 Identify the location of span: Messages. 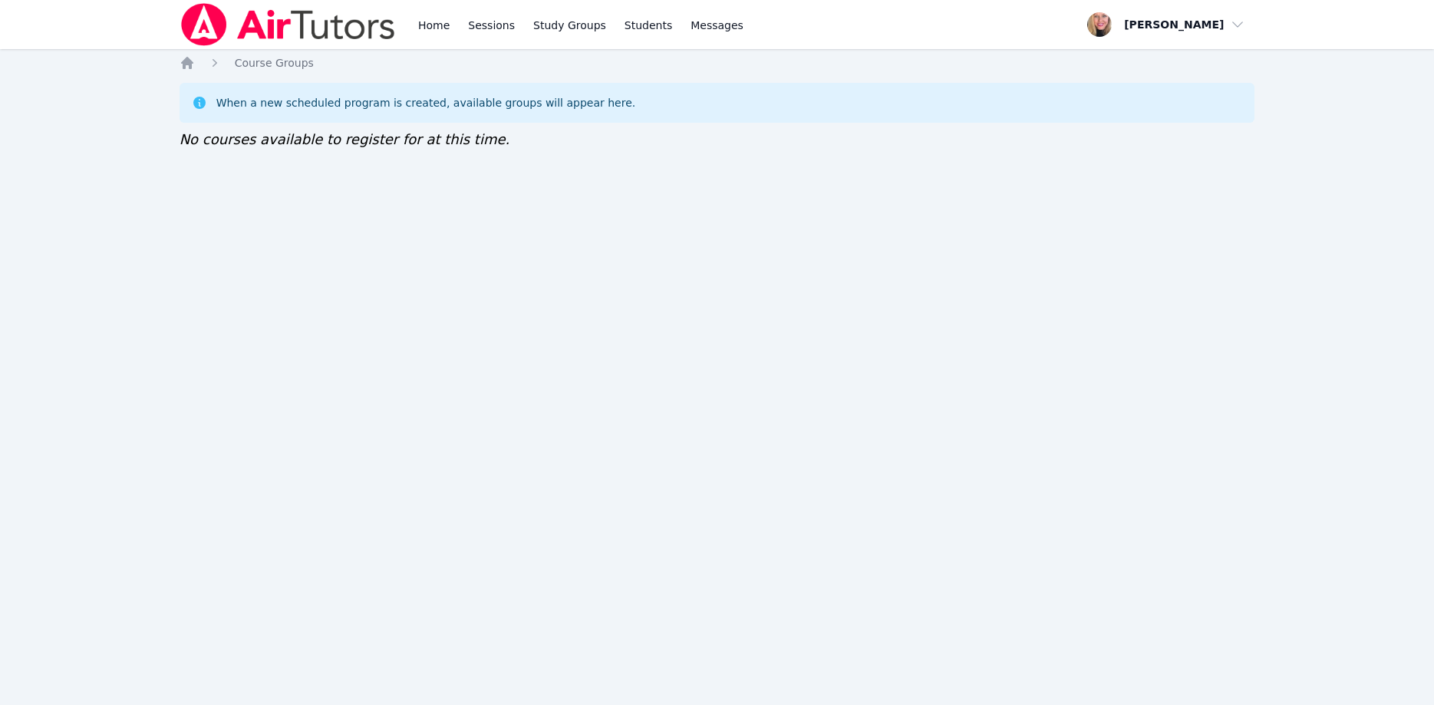
(717, 25).